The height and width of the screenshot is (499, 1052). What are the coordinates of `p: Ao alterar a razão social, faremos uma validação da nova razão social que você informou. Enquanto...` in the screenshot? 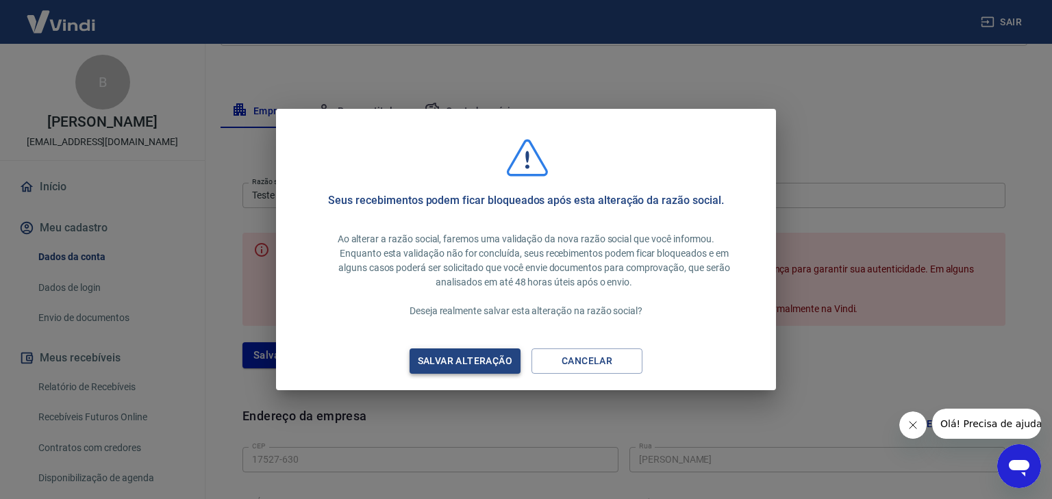 It's located at (526, 275).